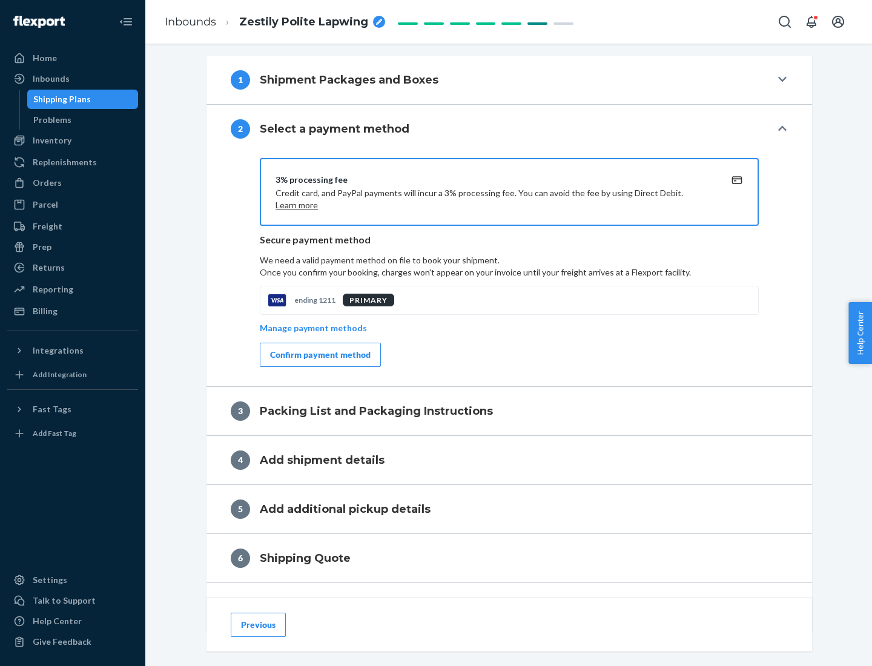 The image size is (872, 666). What do you see at coordinates (73, 268) in the screenshot?
I see `a: Returns` at bounding box center [73, 268].